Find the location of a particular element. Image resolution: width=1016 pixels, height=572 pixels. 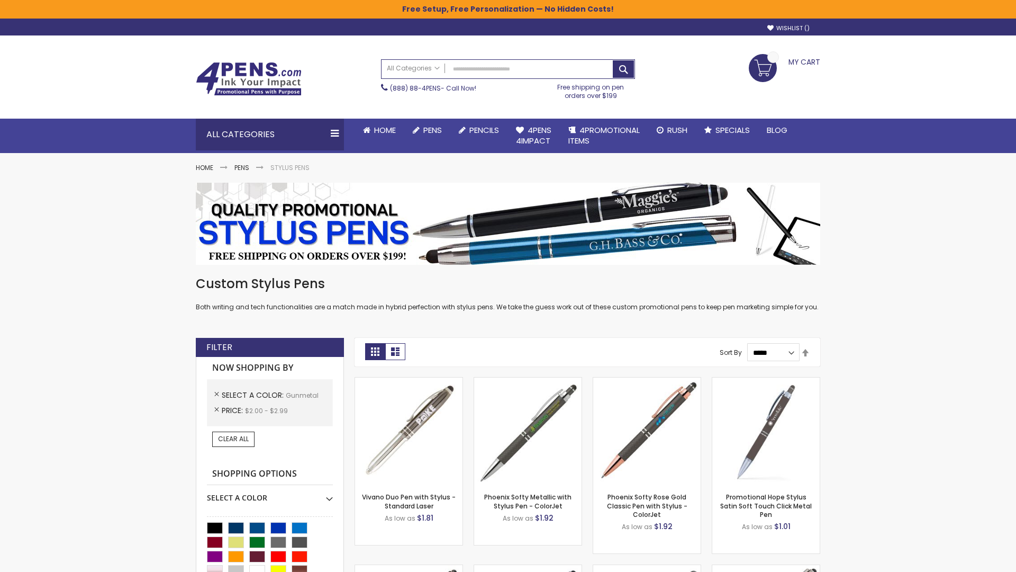

a: Promotional Hope Stylus Satin Soft Touch Click Metal Pen is located at coordinates (766, 505).